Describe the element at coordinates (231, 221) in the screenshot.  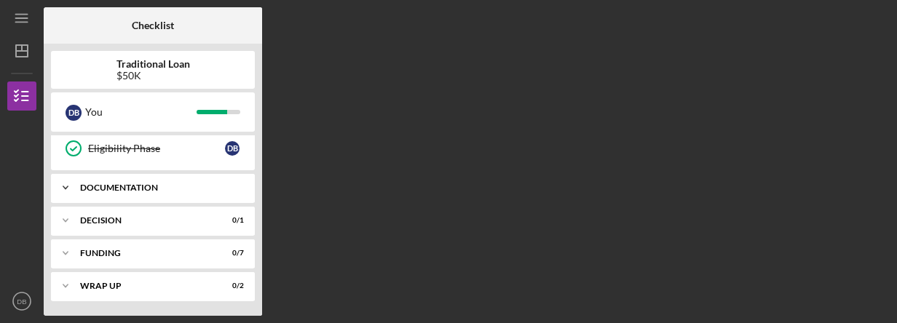
I see `div: 0 / 1` at that location.